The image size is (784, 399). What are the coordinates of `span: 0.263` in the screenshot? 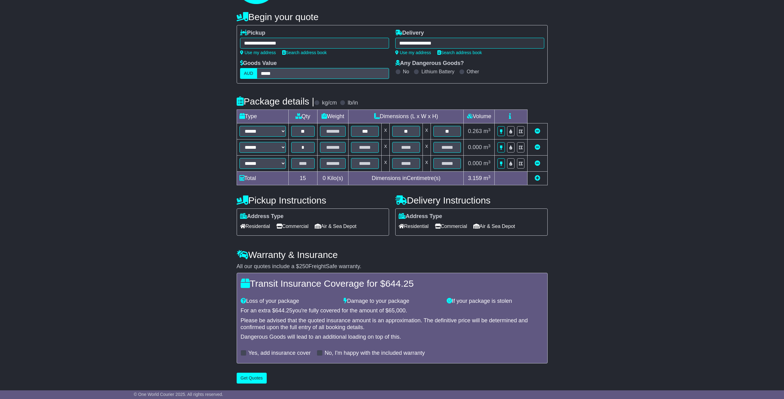 It's located at (475, 131).